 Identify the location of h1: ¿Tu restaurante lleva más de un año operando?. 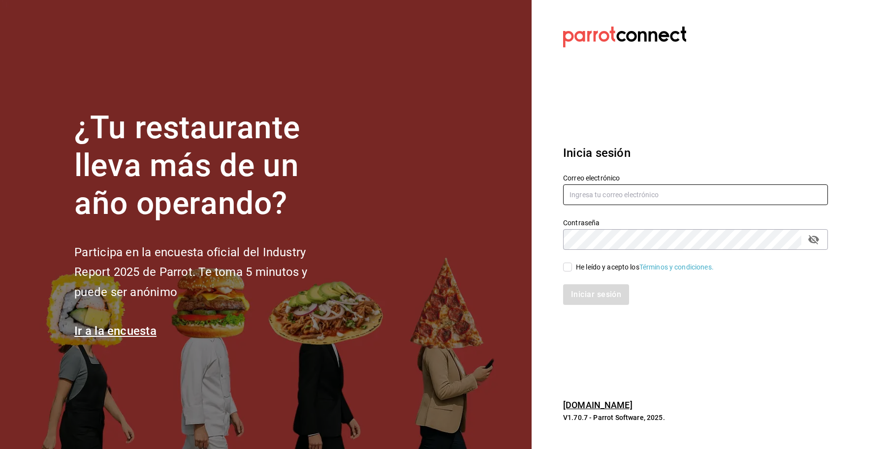
(207, 166).